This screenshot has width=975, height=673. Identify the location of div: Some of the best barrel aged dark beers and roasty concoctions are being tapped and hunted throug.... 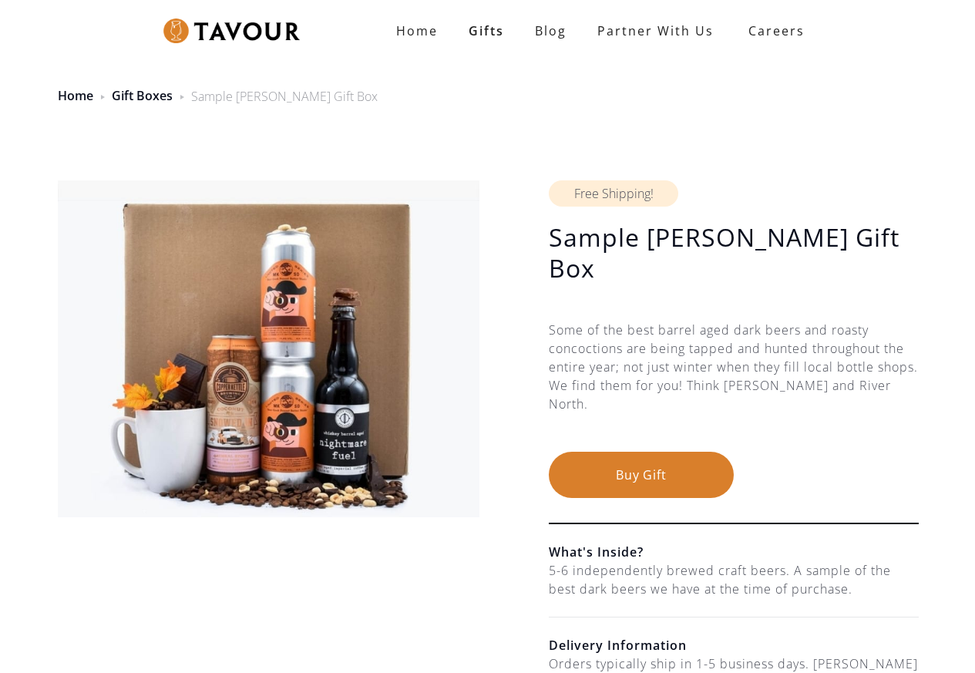
(734, 386).